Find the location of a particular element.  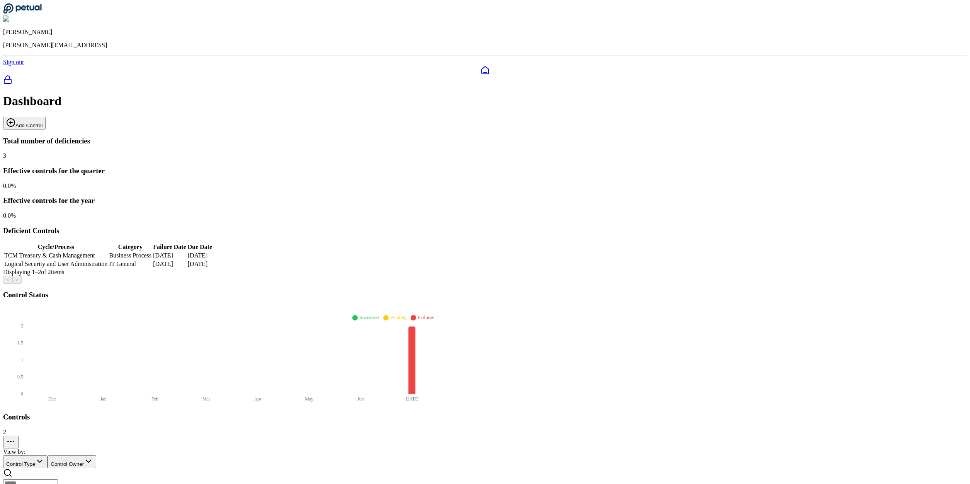

td: IT General is located at coordinates (131, 264).